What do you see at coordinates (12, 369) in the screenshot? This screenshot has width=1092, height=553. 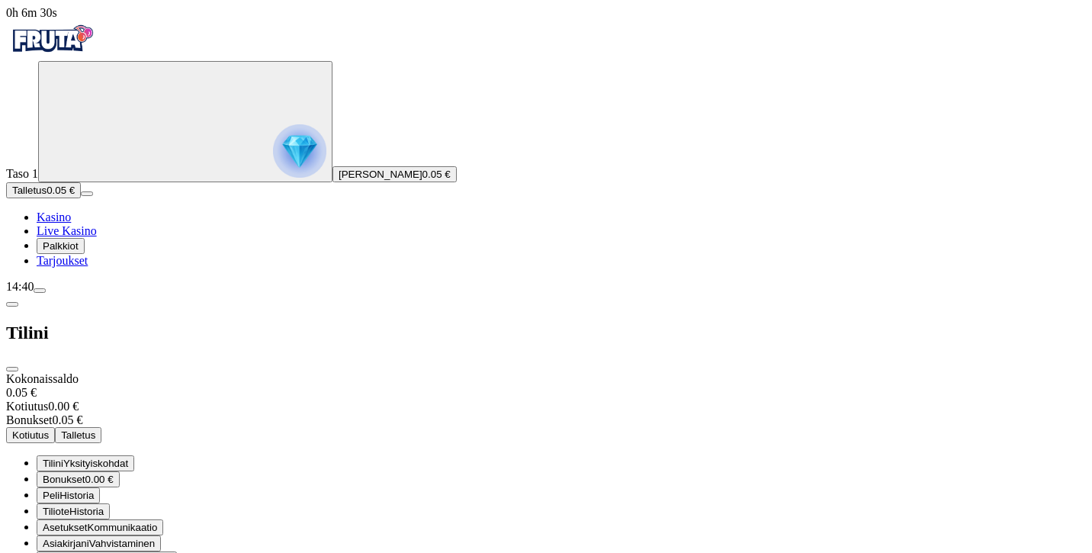 I see `button: close` at bounding box center [12, 369].